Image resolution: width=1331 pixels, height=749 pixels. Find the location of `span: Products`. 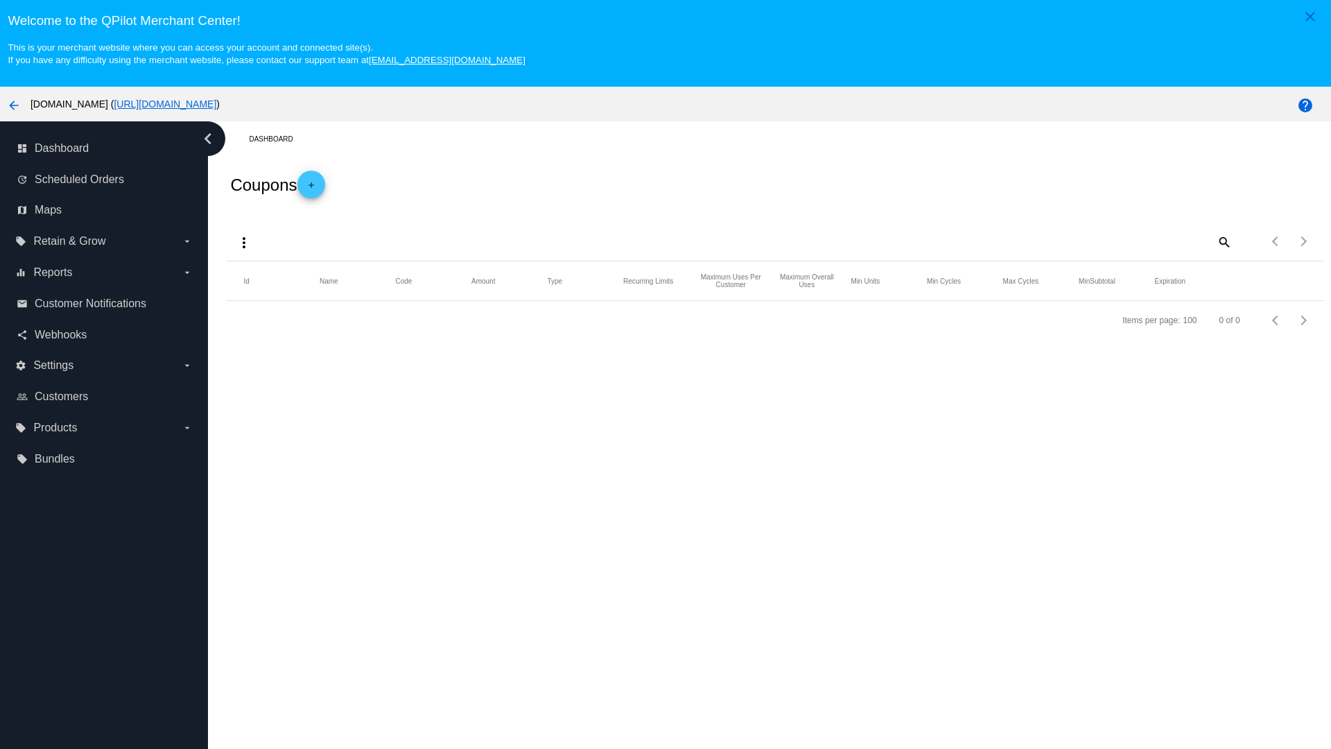

span: Products is located at coordinates (55, 428).